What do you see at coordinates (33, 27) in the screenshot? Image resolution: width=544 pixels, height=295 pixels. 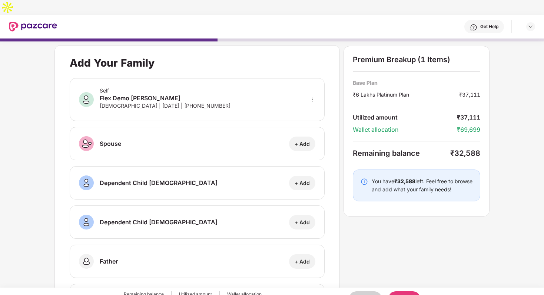 I see `img: New Pazcare Logo` at bounding box center [33, 27].